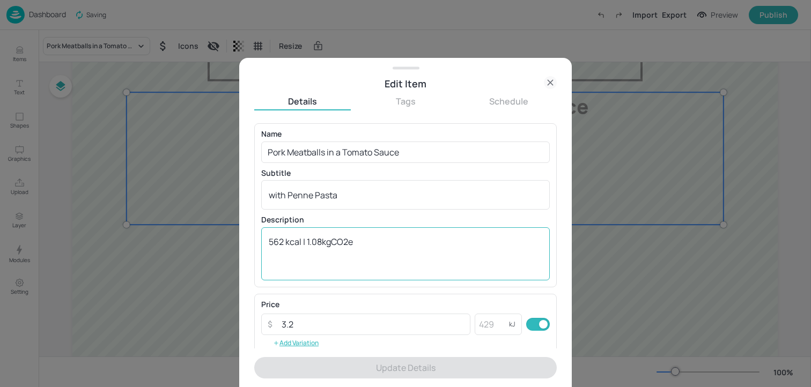  What do you see at coordinates (406, 84) in the screenshot?
I see `div: Edit Item` at bounding box center [406, 84].